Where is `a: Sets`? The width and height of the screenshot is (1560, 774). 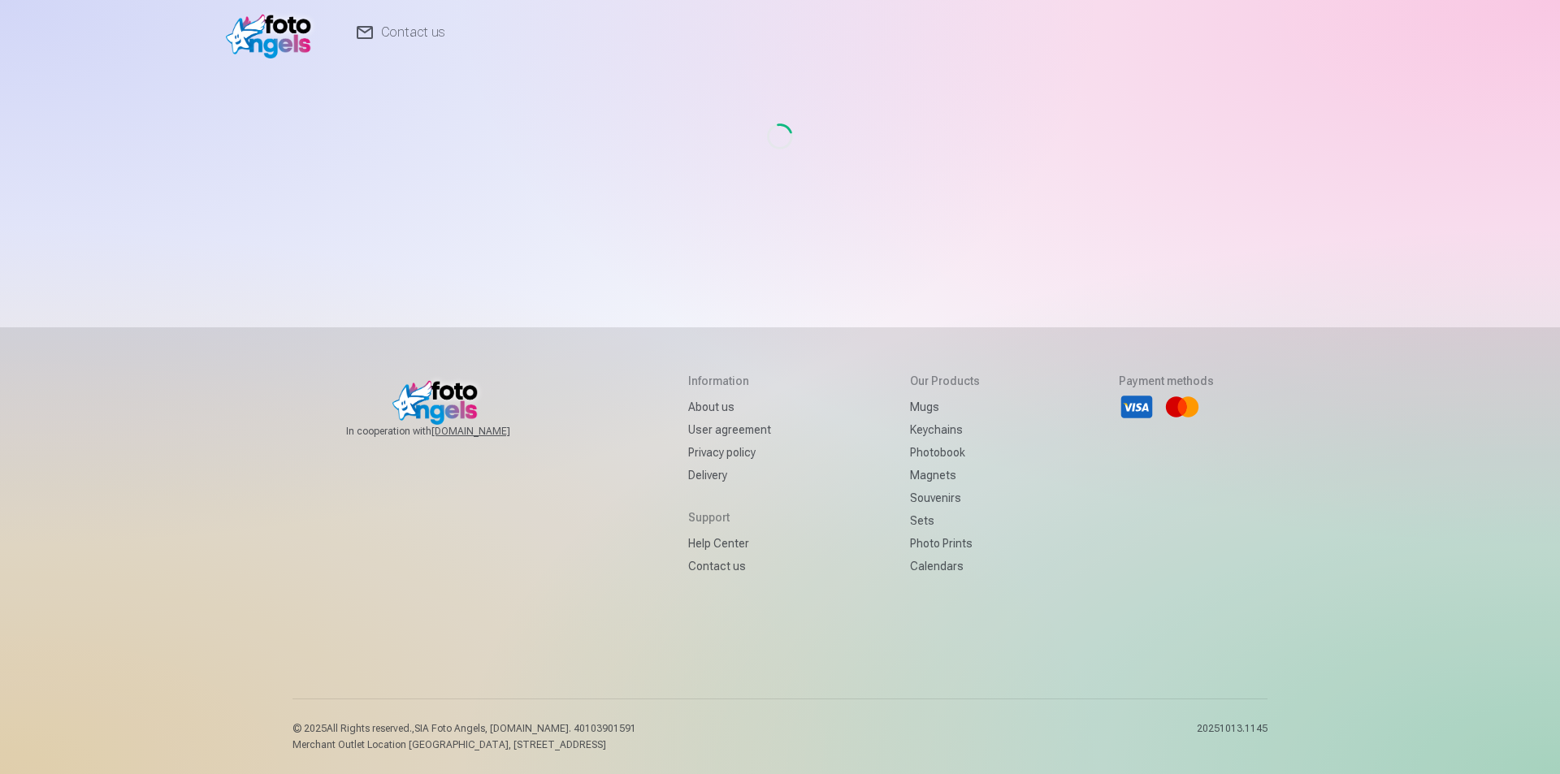
a: Sets is located at coordinates (945, 521).